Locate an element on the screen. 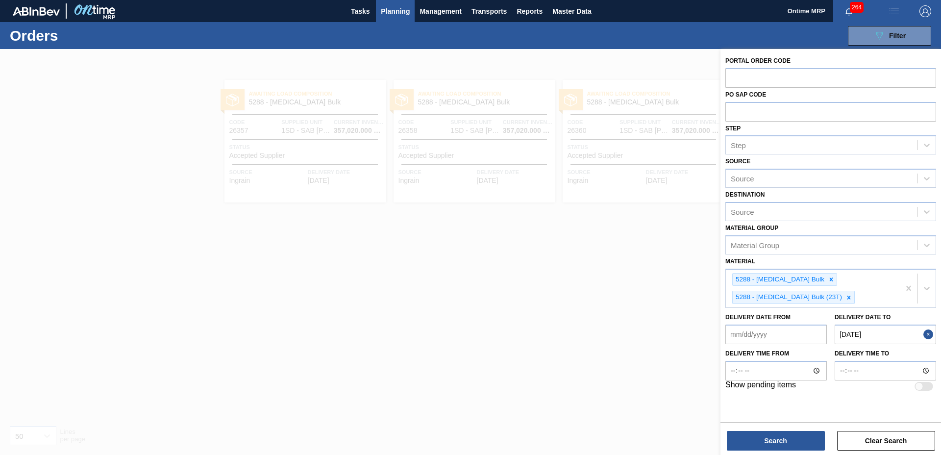 This screenshot has width=941, height=455. span: Planning is located at coordinates (395, 11).